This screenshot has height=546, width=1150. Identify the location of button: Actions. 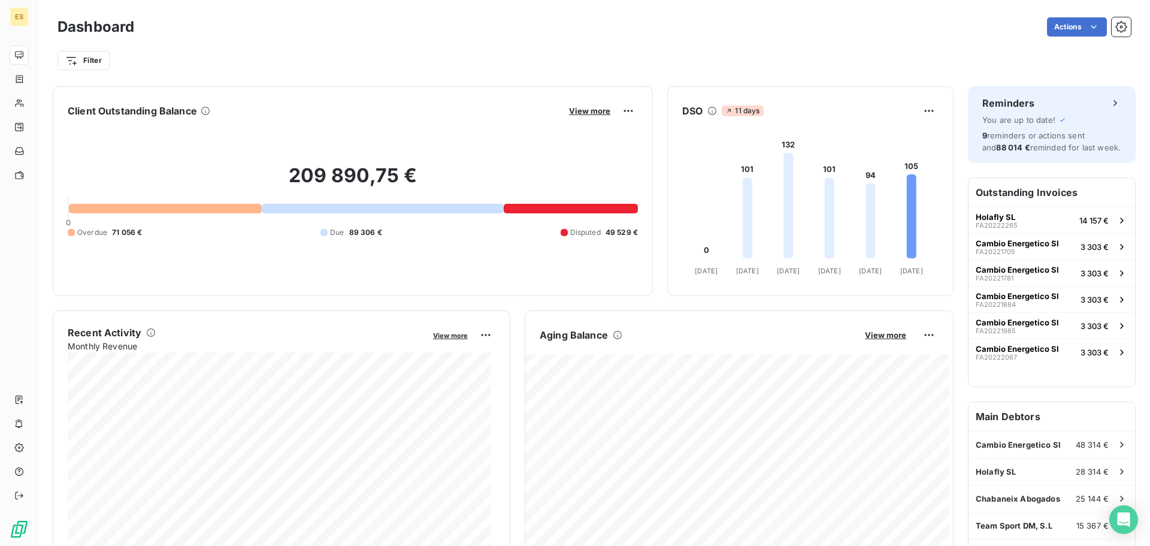
(1077, 27).